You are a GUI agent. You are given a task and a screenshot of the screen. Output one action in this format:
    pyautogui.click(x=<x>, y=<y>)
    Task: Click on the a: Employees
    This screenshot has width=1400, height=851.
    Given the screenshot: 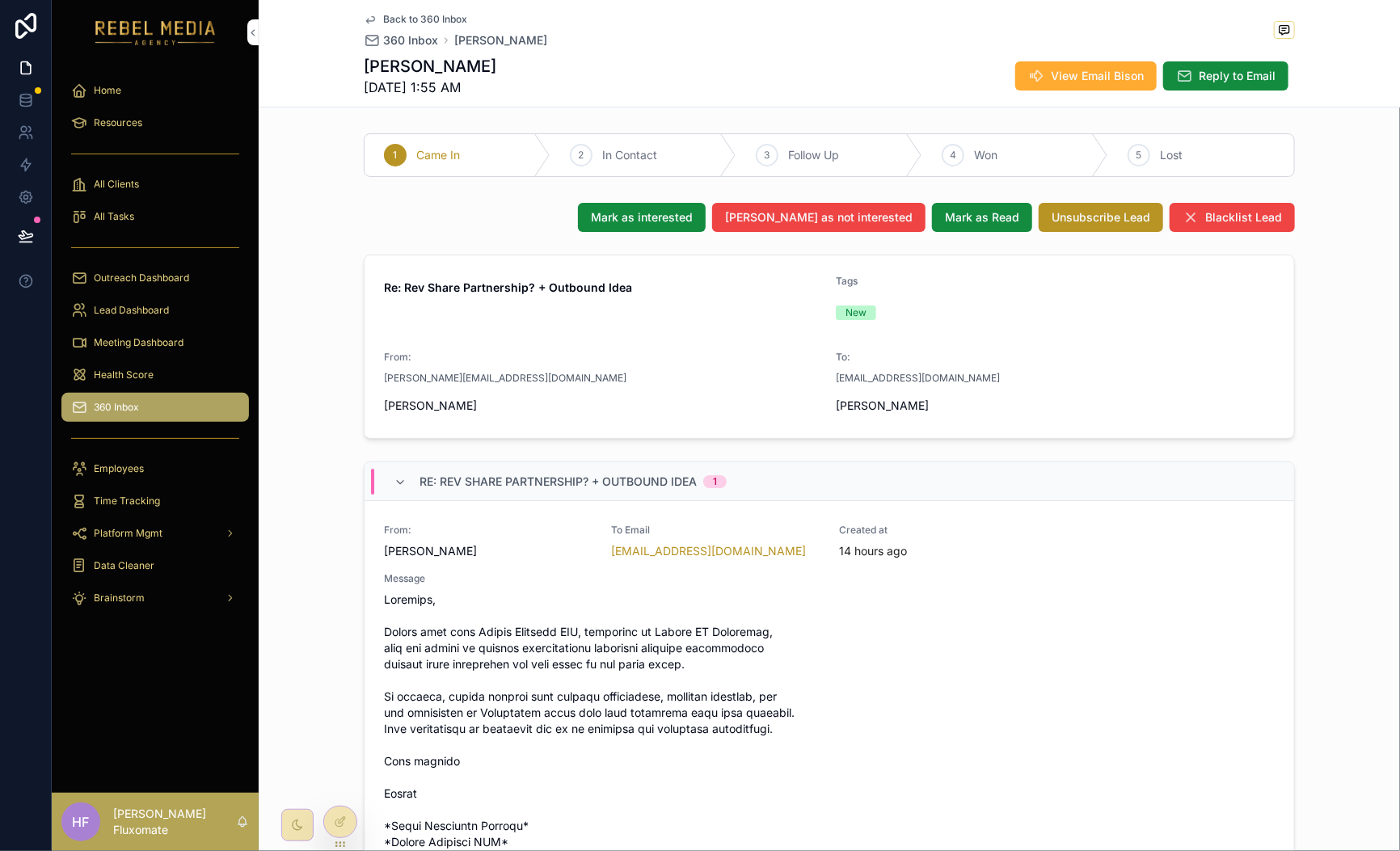 What is the action you would take?
    pyautogui.click(x=155, y=469)
    